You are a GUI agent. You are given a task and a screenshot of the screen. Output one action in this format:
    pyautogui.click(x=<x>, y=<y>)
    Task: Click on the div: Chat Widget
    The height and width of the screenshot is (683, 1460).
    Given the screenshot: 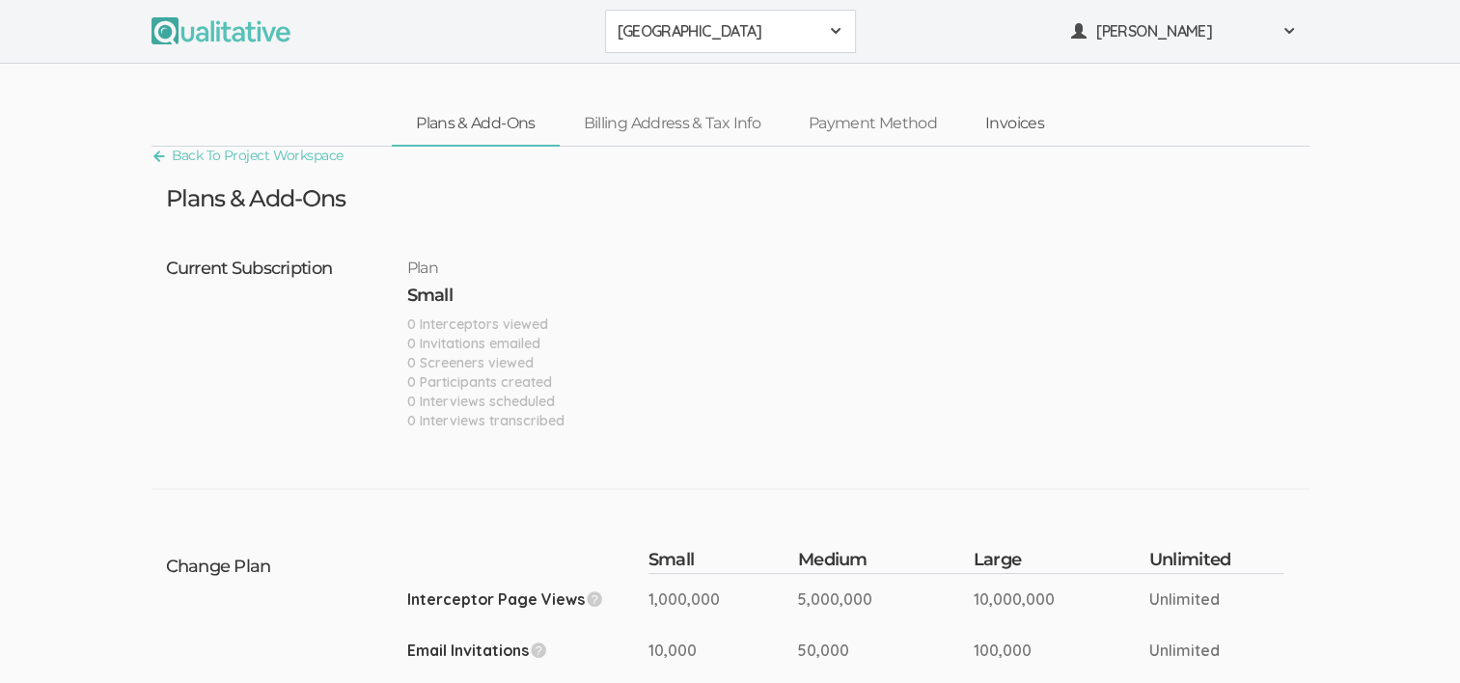 What is the action you would take?
    pyautogui.click(x=1411, y=637)
    